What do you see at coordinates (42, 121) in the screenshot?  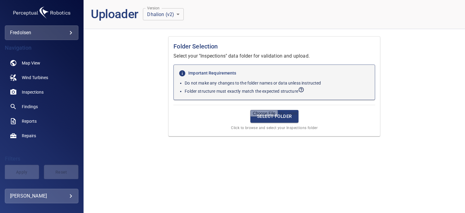 I see `a: reports noActive` at bounding box center [42, 121].